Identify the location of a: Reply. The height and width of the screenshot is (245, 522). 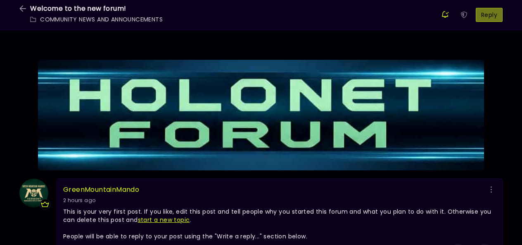
(489, 15).